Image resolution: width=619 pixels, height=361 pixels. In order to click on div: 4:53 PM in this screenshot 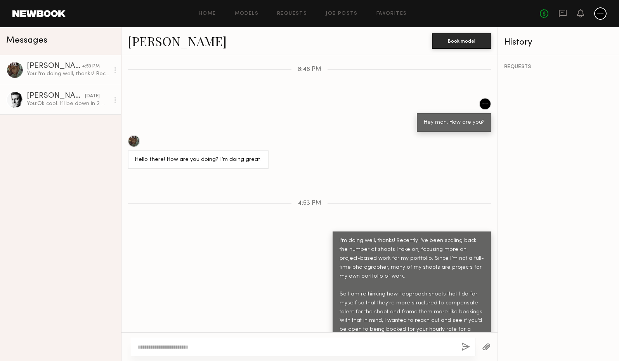, I will do `click(91, 66)`.